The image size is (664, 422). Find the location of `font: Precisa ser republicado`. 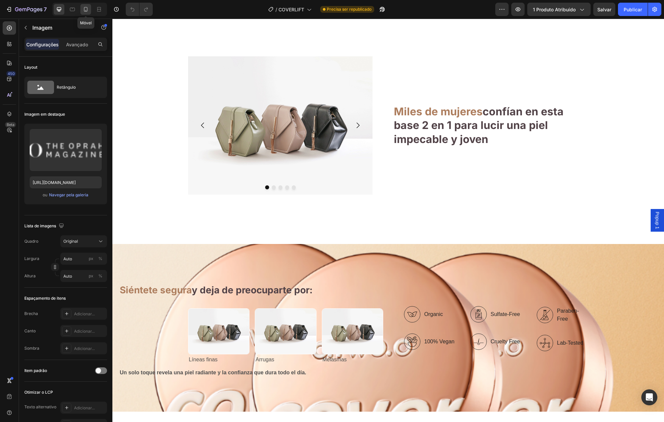

font: Precisa ser republicado is located at coordinates (349, 9).